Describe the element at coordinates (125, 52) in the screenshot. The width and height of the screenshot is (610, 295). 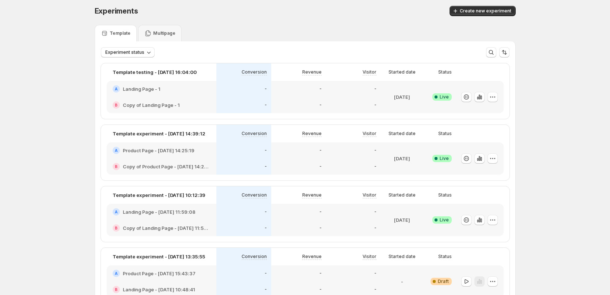
I see `span: Experiment status` at that location.